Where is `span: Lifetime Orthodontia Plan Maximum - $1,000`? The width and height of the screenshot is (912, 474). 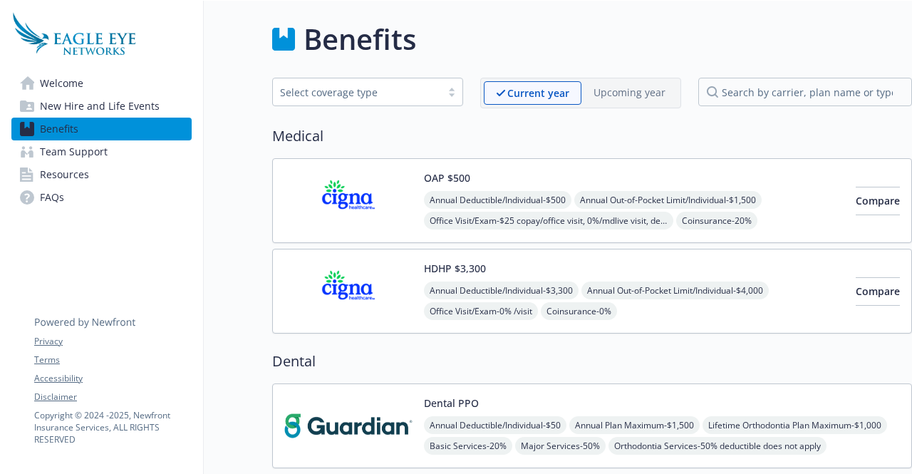 span: Lifetime Orthodontia Plan Maximum - $1,000 is located at coordinates (795, 425).